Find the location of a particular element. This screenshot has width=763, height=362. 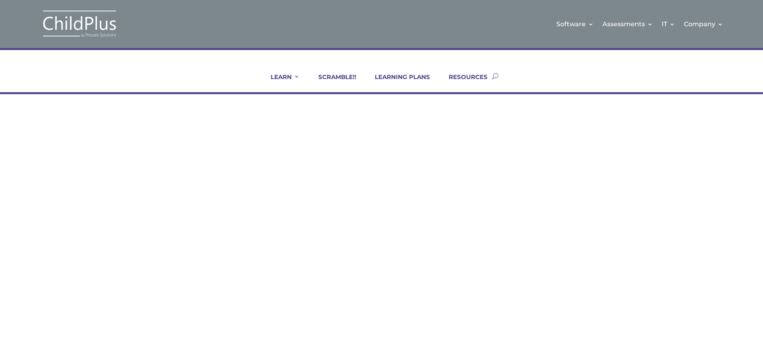

a: RESOURCES is located at coordinates (463, 83).